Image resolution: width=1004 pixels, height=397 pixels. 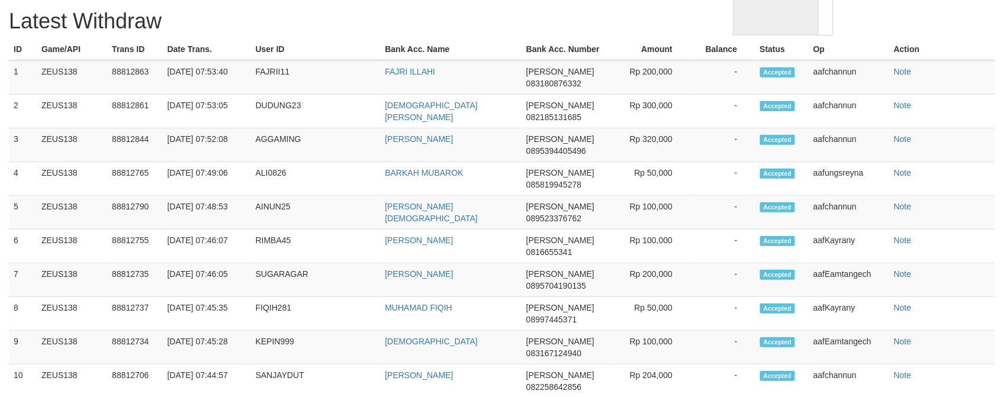 I want to click on td: 88812844, so click(x=134, y=145).